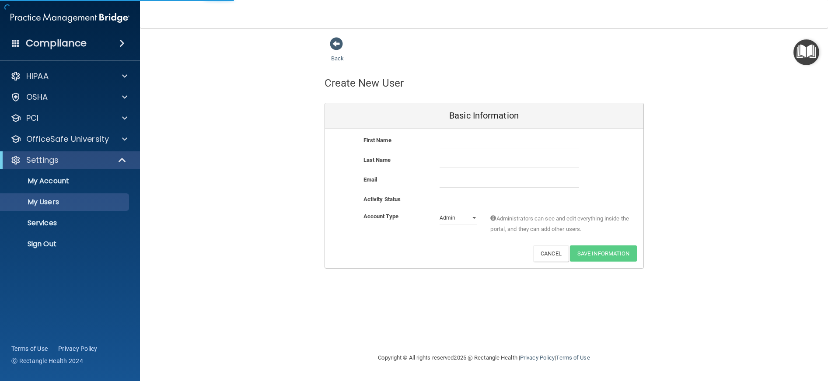 The width and height of the screenshot is (828, 381). I want to click on span: Administrators can see and edit everything inside the portal, and they can add other users., so click(560, 224).